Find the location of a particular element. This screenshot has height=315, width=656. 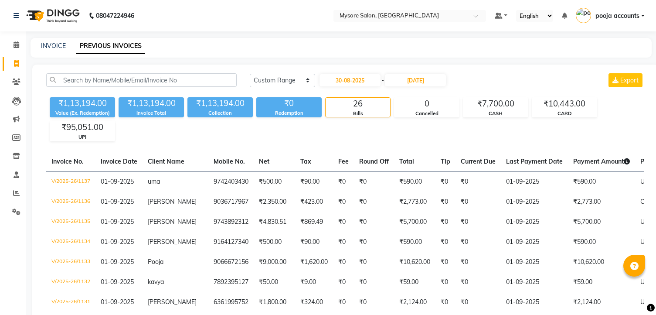

td: ₹1,800.00 is located at coordinates (274, 302).